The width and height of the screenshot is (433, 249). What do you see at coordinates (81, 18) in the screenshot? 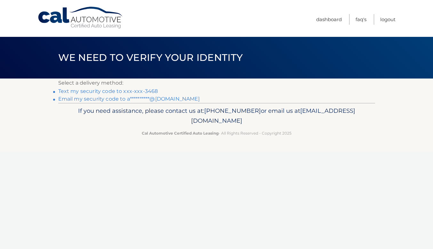
I see `a: Cal Automotive` at bounding box center [81, 18].